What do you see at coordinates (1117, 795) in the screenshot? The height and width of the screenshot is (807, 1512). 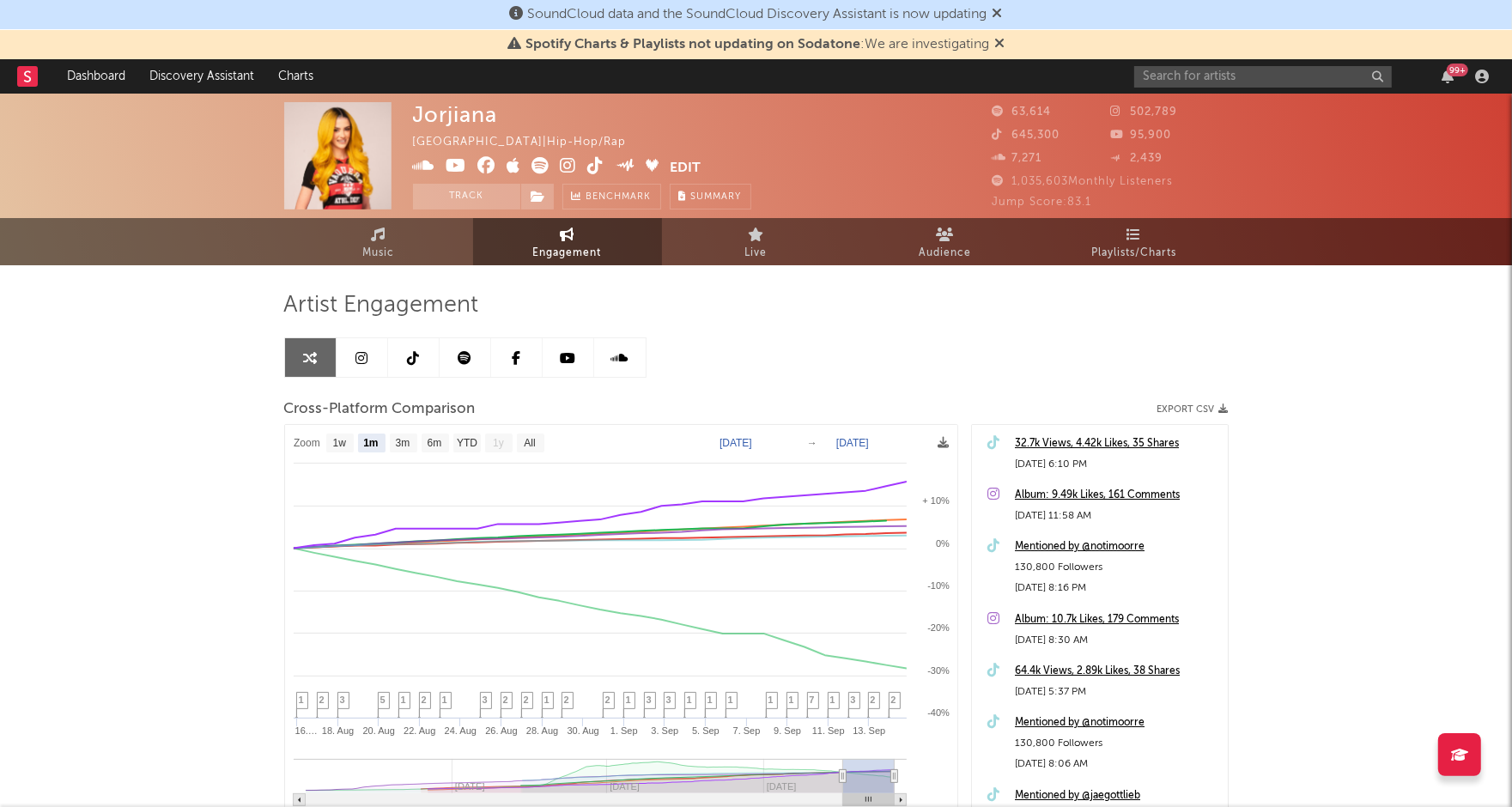 I see `a: Mentioned by @jaegottlieb` at bounding box center [1117, 795].